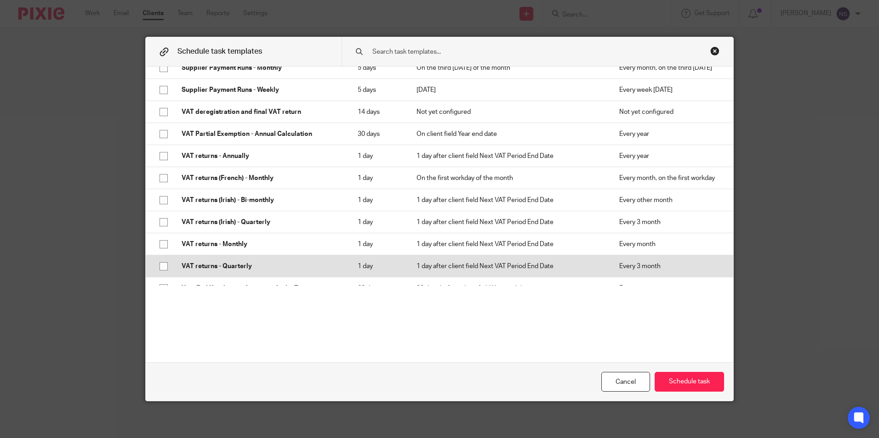 Image resolution: width=879 pixels, height=438 pixels. Describe the element at coordinates (260, 222) in the screenshot. I see `p: VAT returns (Irish) - Quarterly` at that location.